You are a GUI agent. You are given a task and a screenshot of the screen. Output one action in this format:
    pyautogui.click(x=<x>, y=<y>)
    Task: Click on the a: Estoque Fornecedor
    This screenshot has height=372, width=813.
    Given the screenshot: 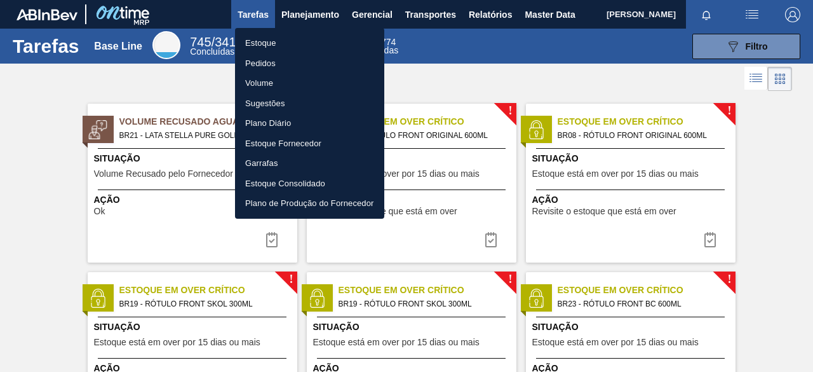 What is the action you would take?
    pyautogui.click(x=309, y=144)
    